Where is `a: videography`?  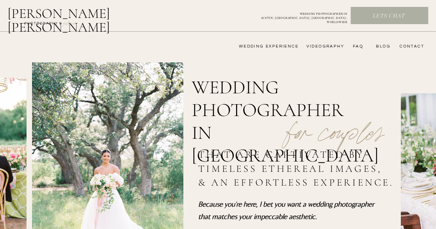 a: videography is located at coordinates (324, 47).